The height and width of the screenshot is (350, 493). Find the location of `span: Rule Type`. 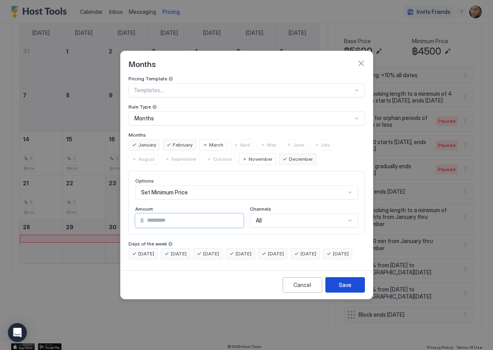

span: Rule Type is located at coordinates (140, 106).